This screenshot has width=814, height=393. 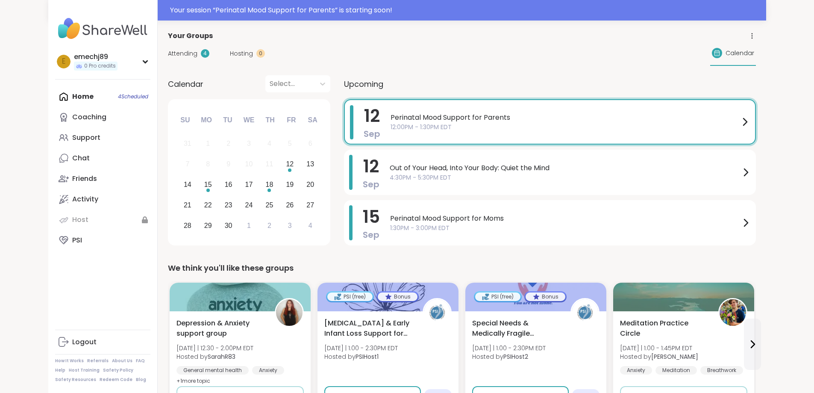 What do you see at coordinates (310, 225) in the screenshot?
I see `div: Choose Saturday, October 4th, 2025` at bounding box center [310, 225].